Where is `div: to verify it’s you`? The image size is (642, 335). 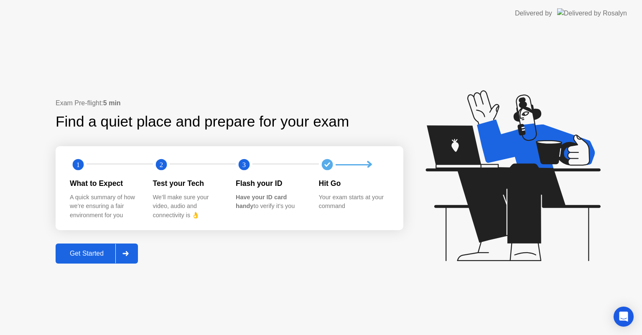
div: to verify it’s you is located at coordinates (270, 202).